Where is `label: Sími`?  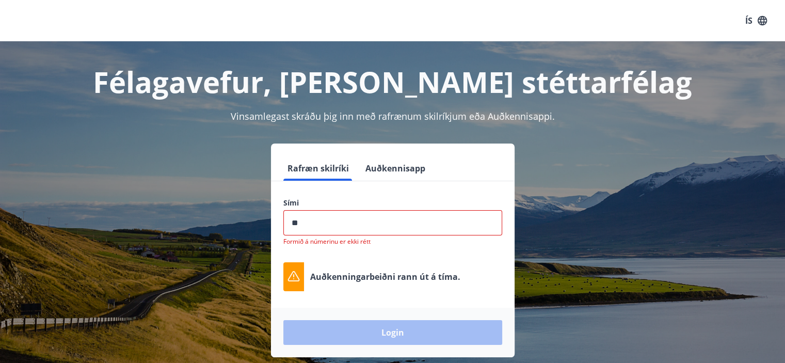 label: Sími is located at coordinates (393, 203).